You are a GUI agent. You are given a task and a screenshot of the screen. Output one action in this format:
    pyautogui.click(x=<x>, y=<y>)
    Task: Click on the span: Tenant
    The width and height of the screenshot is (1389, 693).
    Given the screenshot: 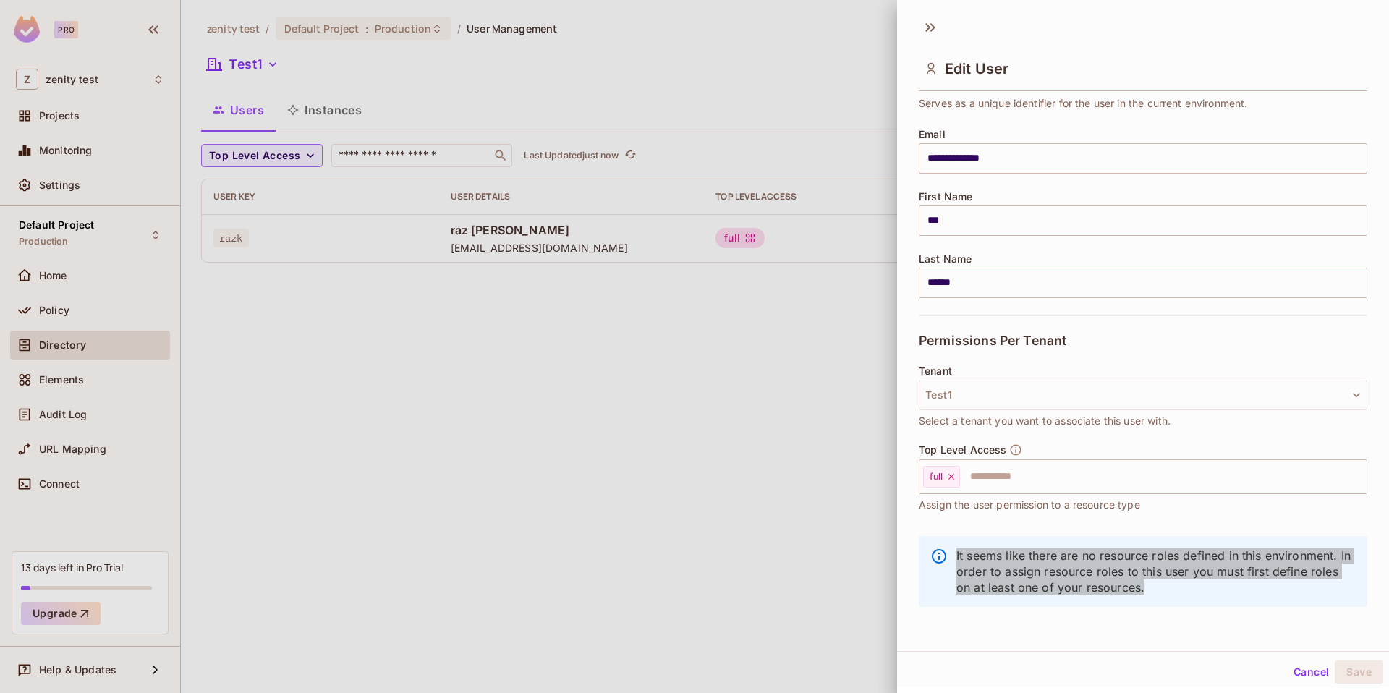 What is the action you would take?
    pyautogui.click(x=935, y=371)
    